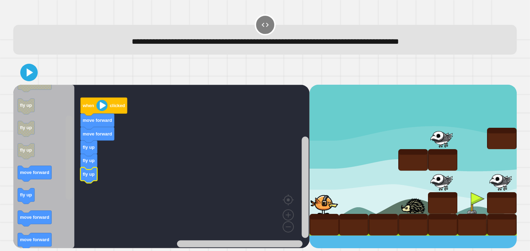  What do you see at coordinates (88, 105) in the screenshot?
I see `text: when` at bounding box center [88, 105].